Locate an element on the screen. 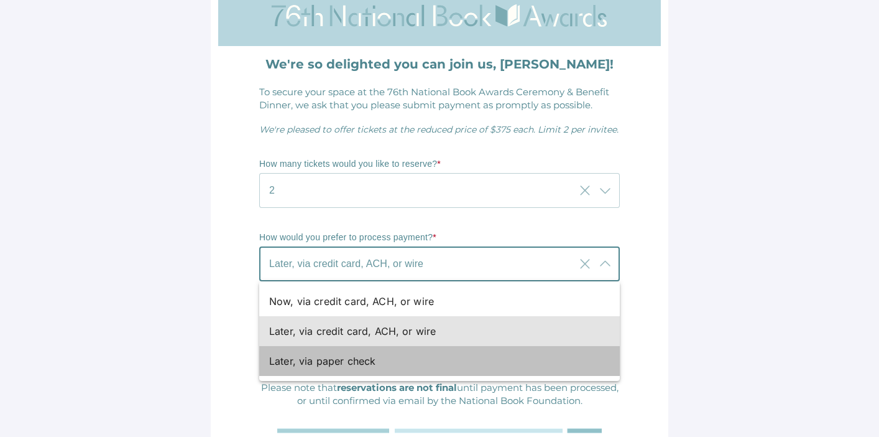 This screenshot has height=437, width=879. span: 2 is located at coordinates (272, 190).